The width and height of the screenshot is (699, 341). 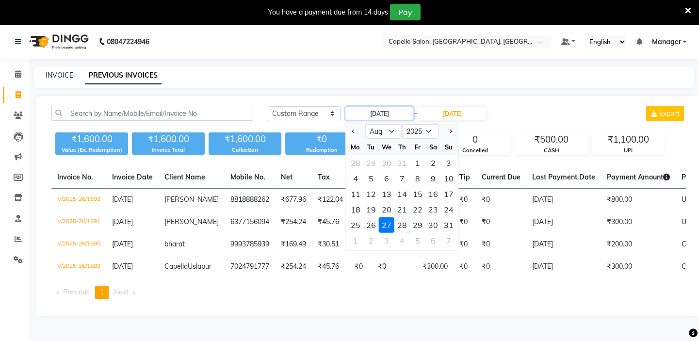 What do you see at coordinates (371, 163) in the screenshot?
I see `div: Tuesday, July 29, 2025` at bounding box center [371, 163].